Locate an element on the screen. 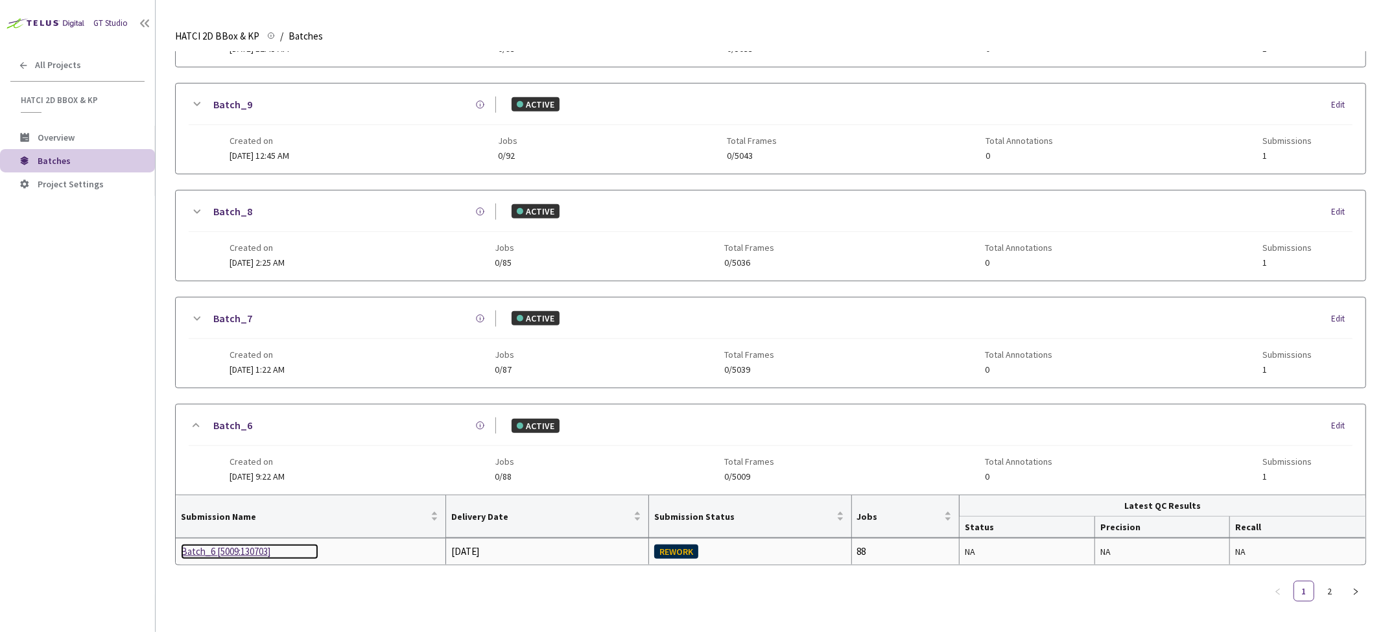 Image resolution: width=1383 pixels, height=632 pixels. button: left is located at coordinates (1278, 591).